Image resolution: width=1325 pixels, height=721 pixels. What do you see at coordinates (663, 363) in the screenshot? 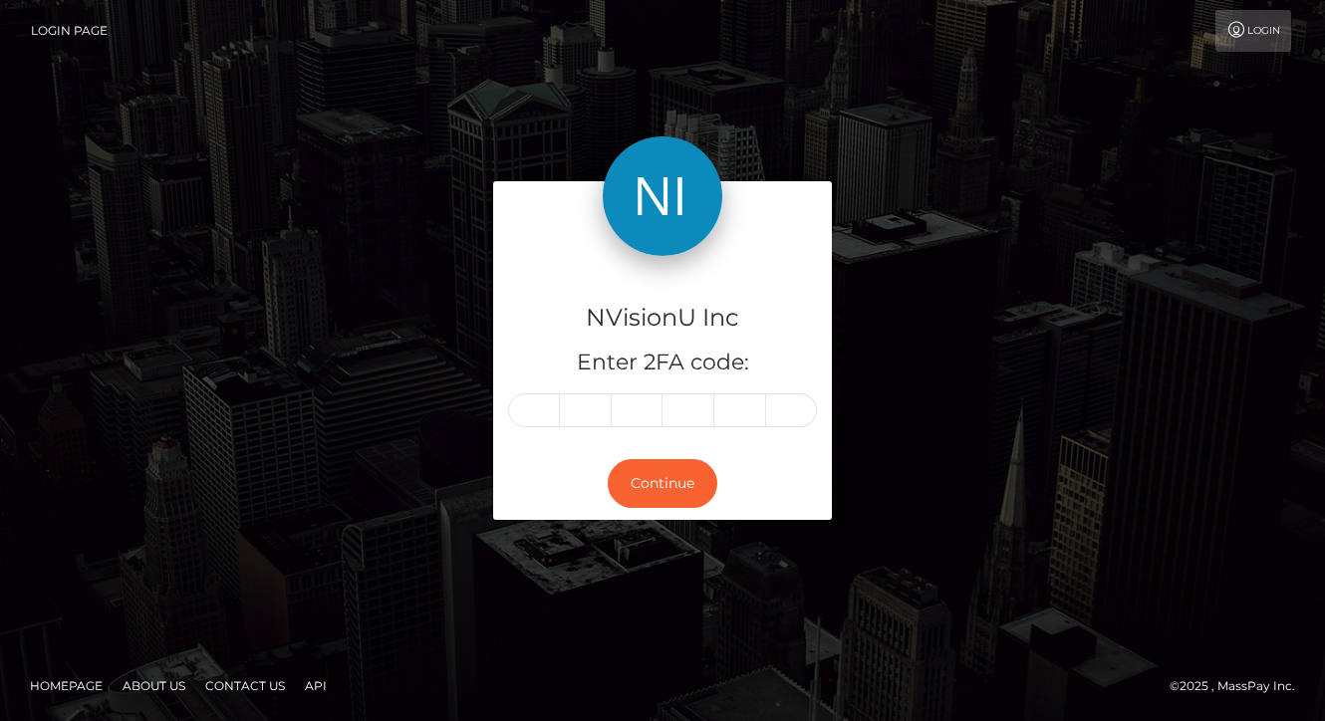
I see `h5: Enter 2FA code:` at bounding box center [663, 363].